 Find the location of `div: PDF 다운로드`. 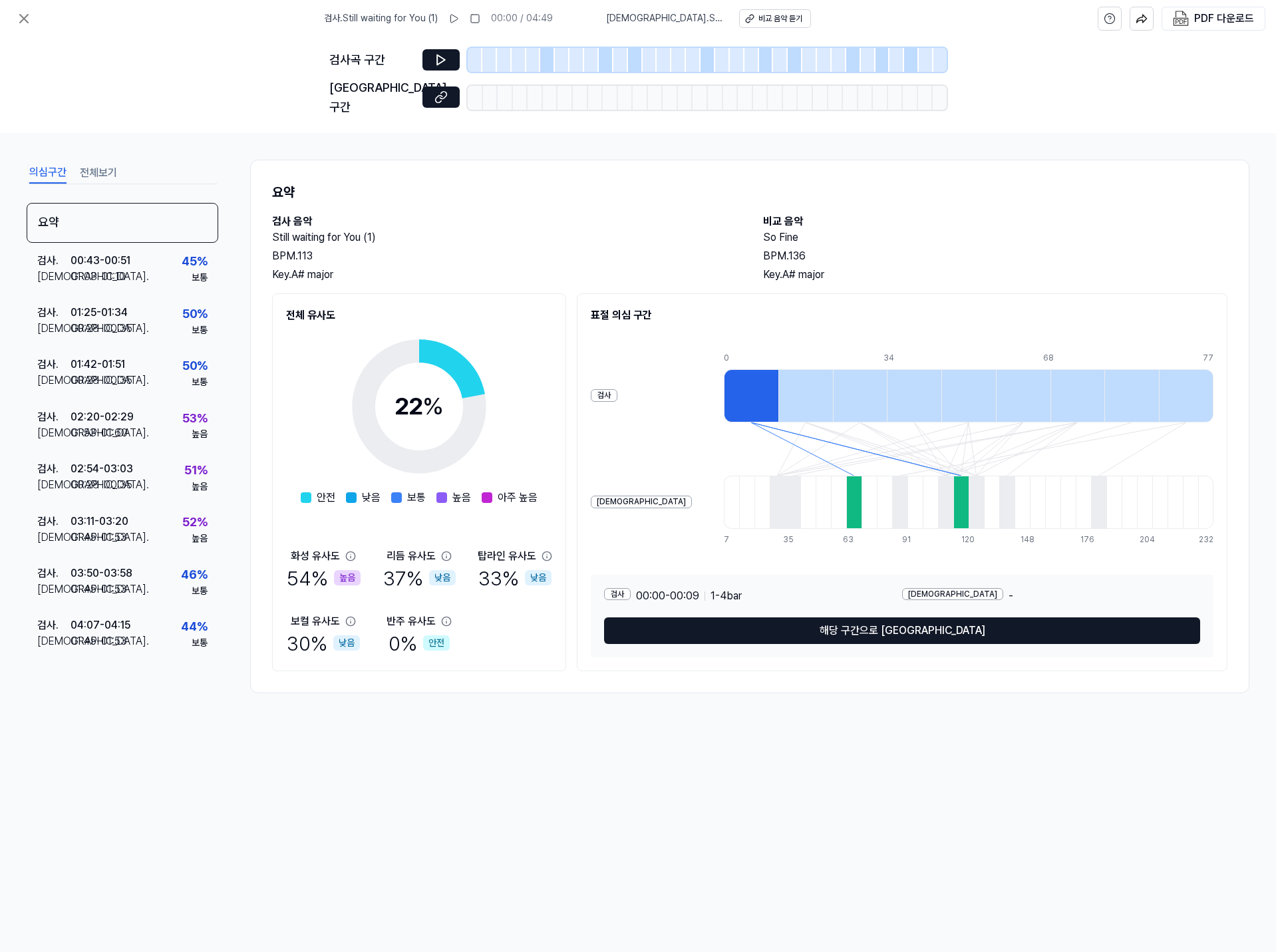

div: PDF 다운로드 is located at coordinates (1224, 19).